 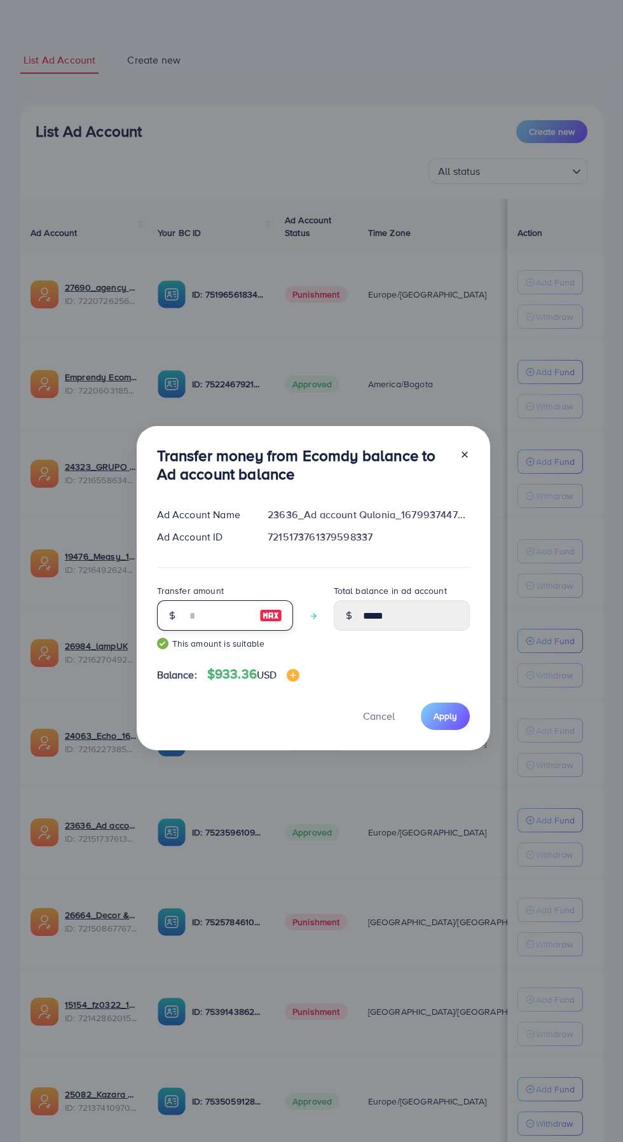 I want to click on div: 7215173761379598337, so click(x=368, y=537).